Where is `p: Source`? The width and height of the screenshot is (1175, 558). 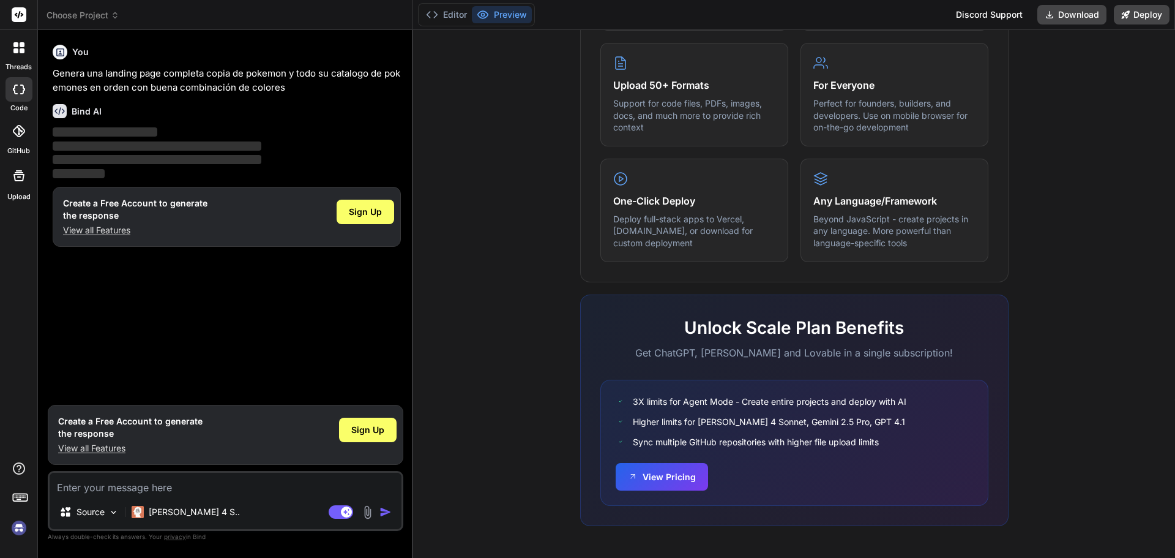
p: Source is located at coordinates (91, 512).